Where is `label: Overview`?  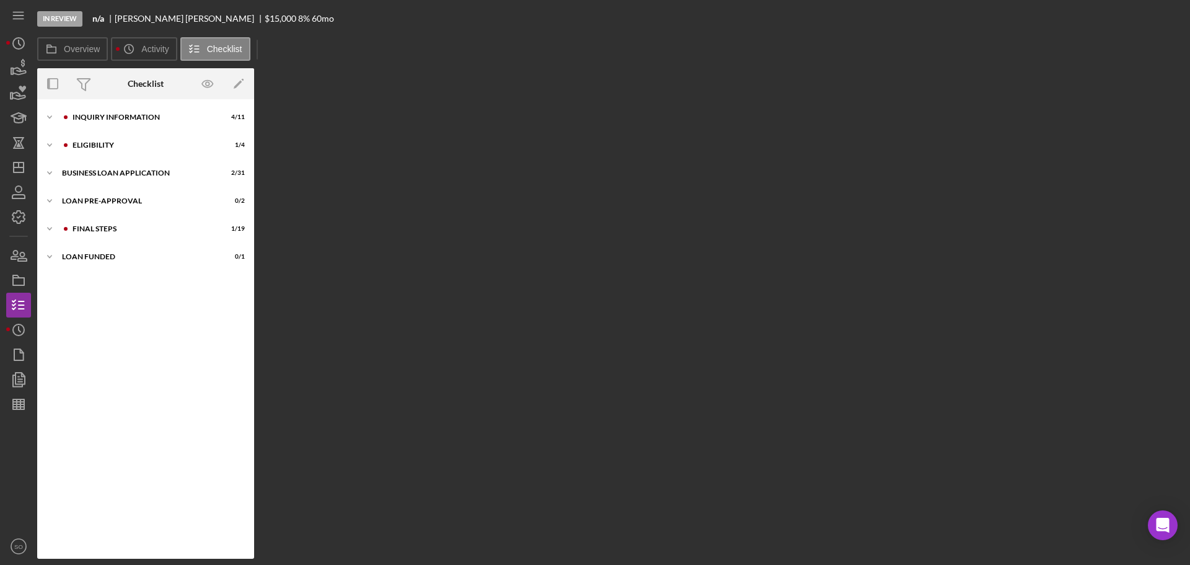
label: Overview is located at coordinates (82, 49).